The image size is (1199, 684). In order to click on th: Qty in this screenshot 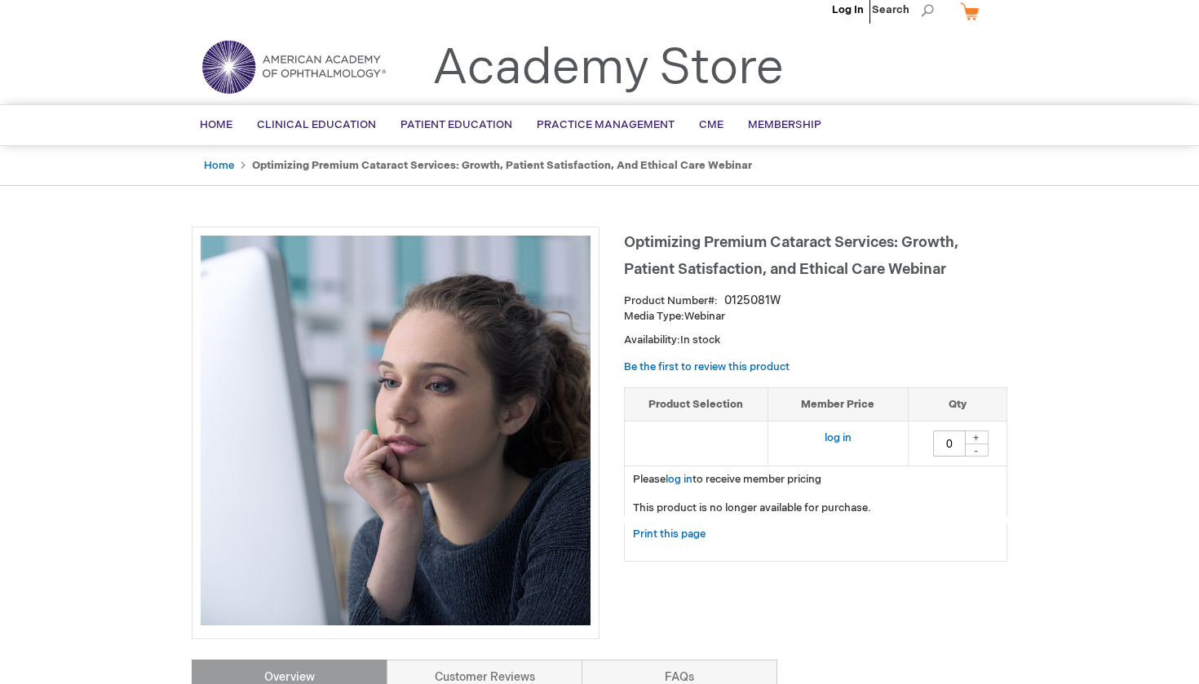, I will do `click(957, 405)`.